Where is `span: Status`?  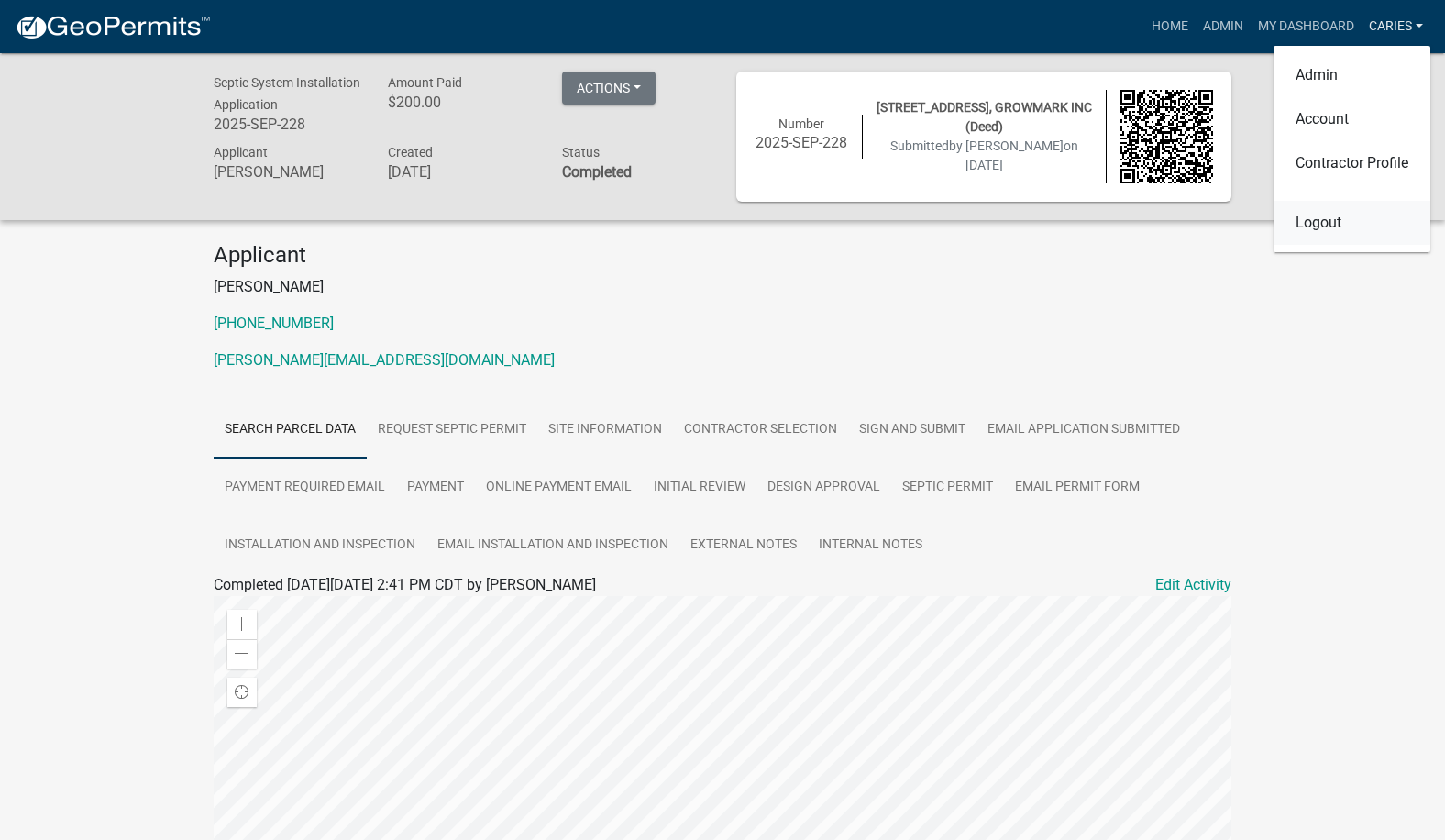 span: Status is located at coordinates (580, 152).